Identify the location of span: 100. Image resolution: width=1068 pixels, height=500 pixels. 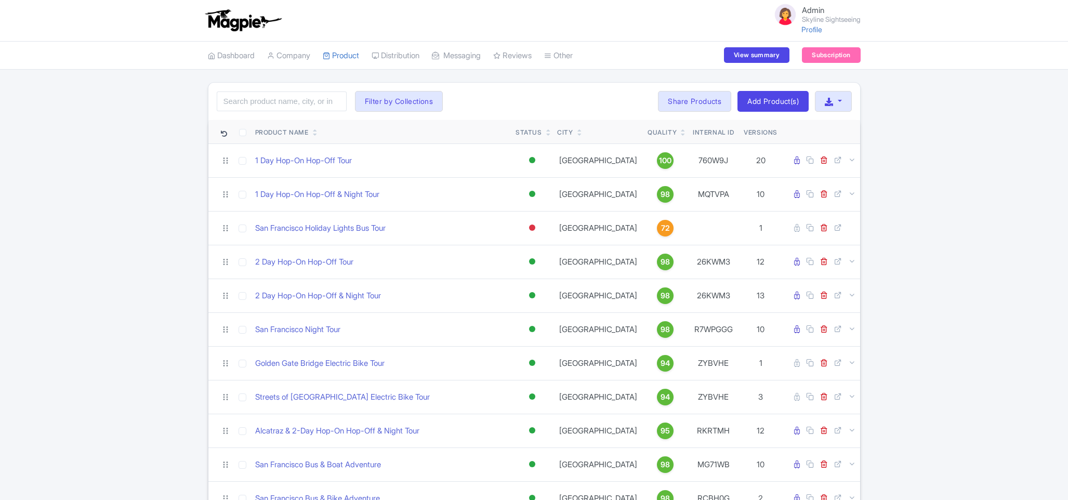
(665, 161).